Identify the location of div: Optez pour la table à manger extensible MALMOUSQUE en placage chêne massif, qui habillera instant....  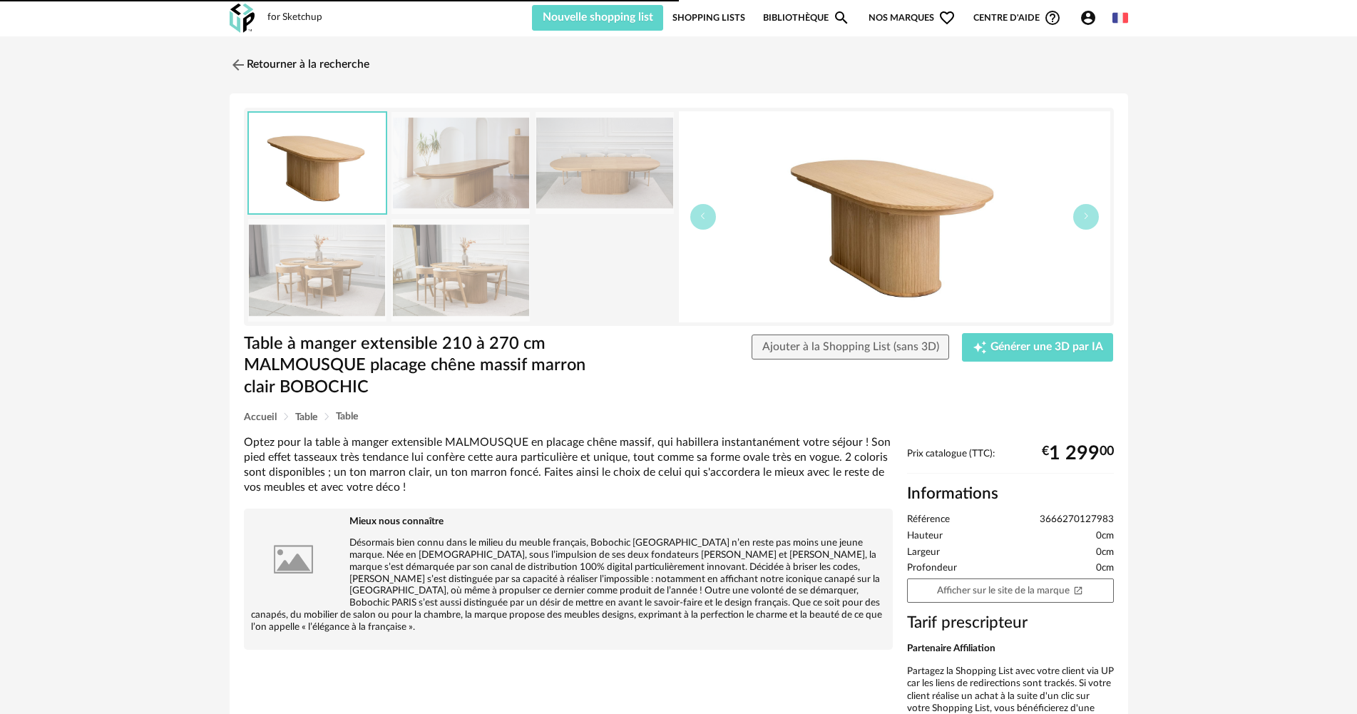
(568, 465).